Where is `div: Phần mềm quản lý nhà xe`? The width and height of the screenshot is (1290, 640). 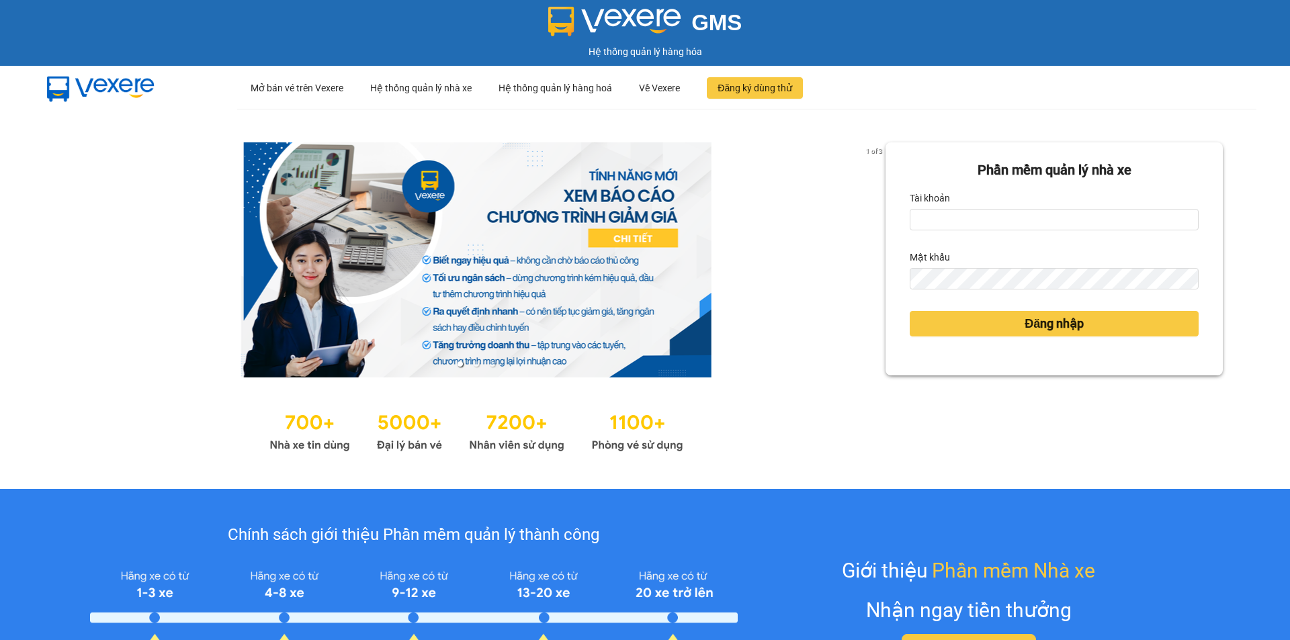
div: Phần mềm quản lý nhà xe is located at coordinates (1054, 170).